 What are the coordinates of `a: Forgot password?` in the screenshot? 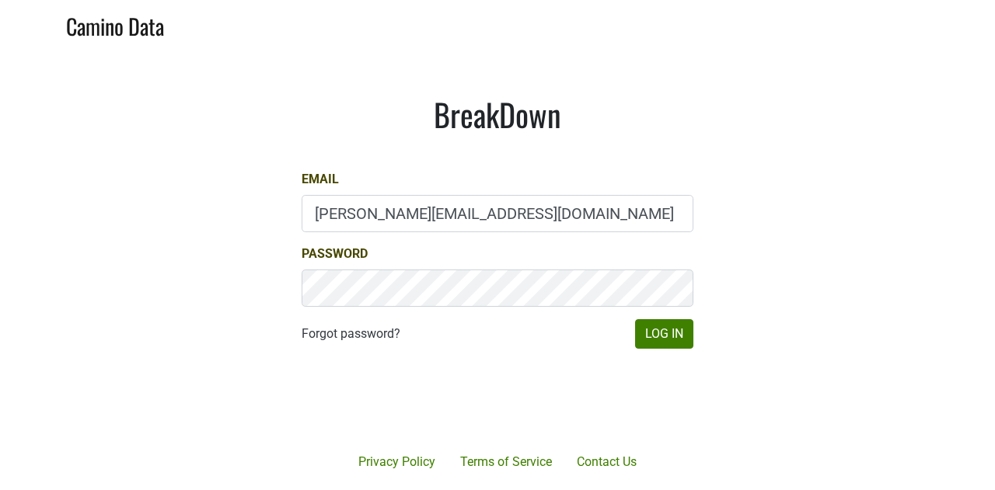 It's located at (350, 334).